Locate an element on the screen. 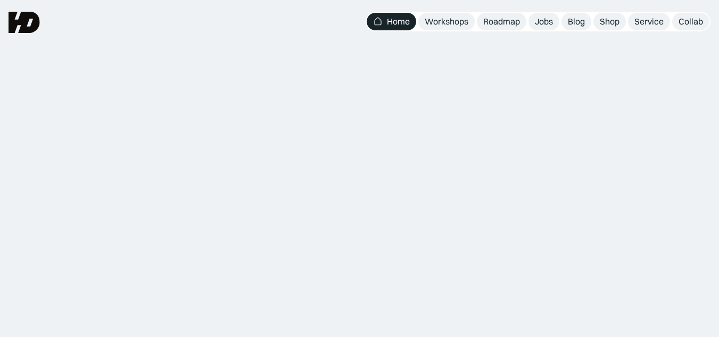  div: Roadmap is located at coordinates (502, 21).